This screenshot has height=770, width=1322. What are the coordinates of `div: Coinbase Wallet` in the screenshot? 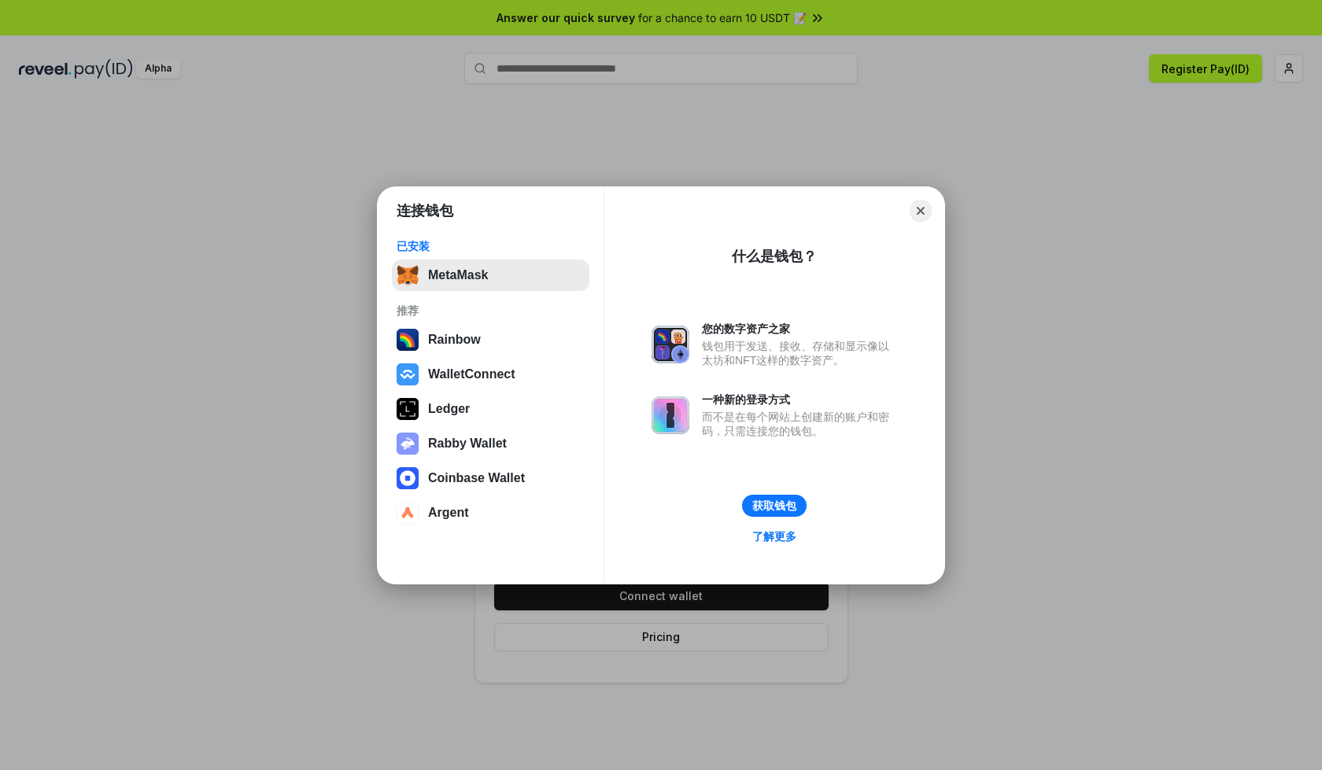 It's located at (476, 478).